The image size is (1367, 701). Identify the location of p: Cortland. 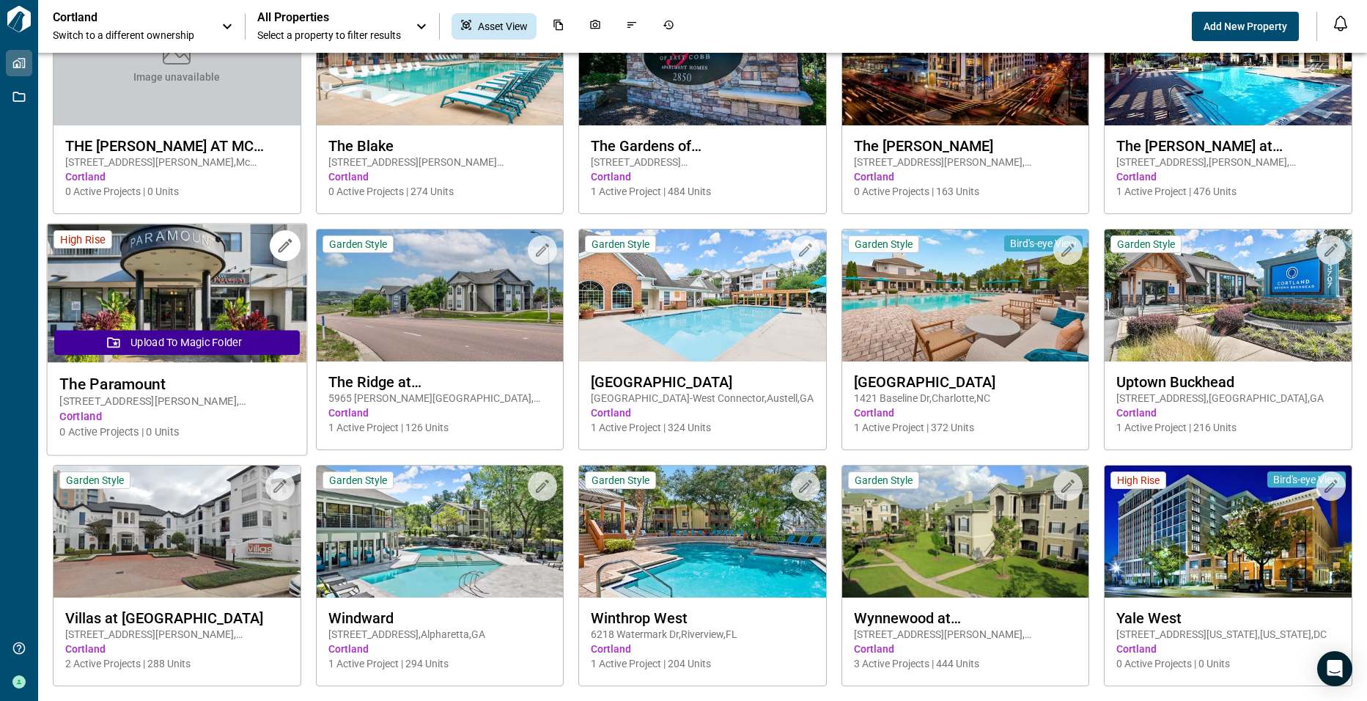
(119, 18).